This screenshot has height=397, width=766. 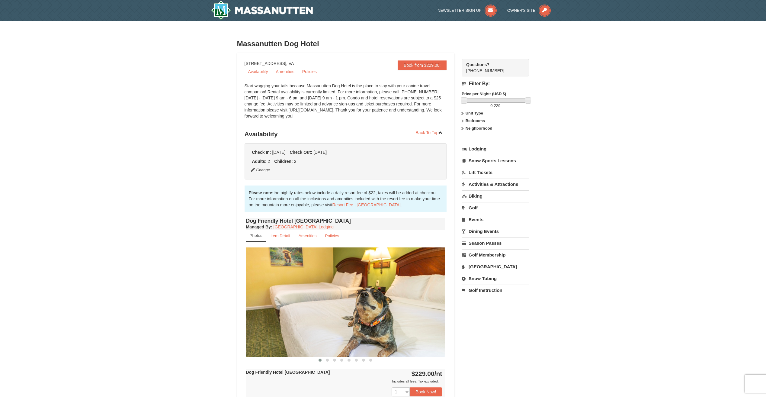 What do you see at coordinates (522, 10) in the screenshot?
I see `span: Owner's Site` at bounding box center [522, 10].